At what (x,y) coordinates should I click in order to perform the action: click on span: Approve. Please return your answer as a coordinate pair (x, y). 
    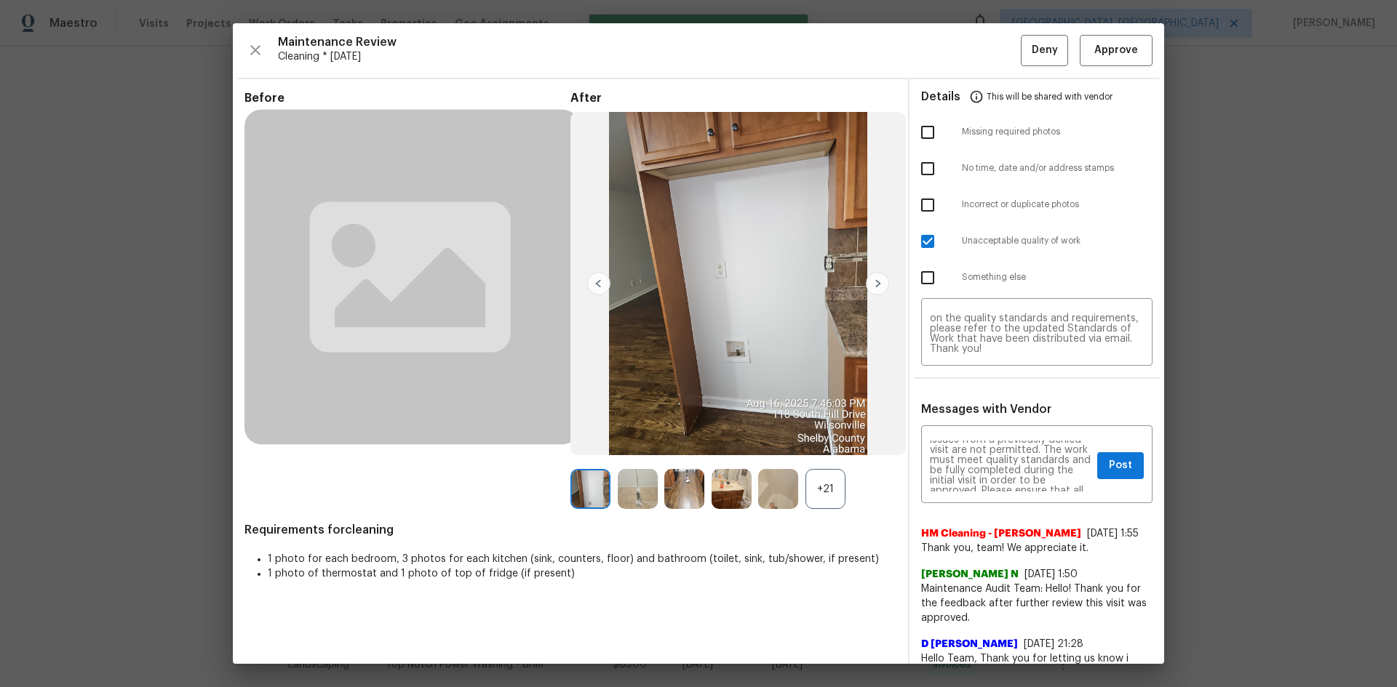
    Looking at the image, I should click on (1116, 50).